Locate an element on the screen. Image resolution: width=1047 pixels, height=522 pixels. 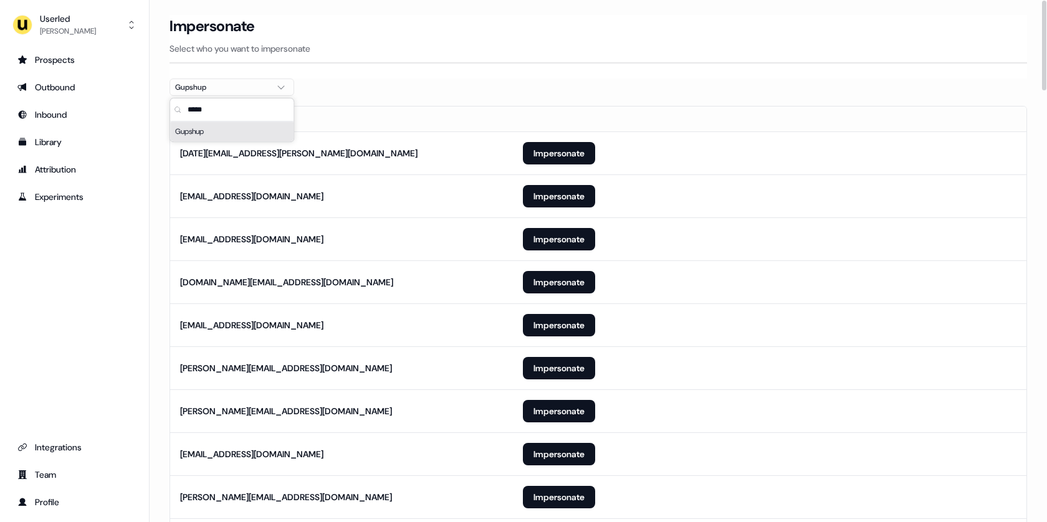
button: Gupshup is located at coordinates (232, 87).